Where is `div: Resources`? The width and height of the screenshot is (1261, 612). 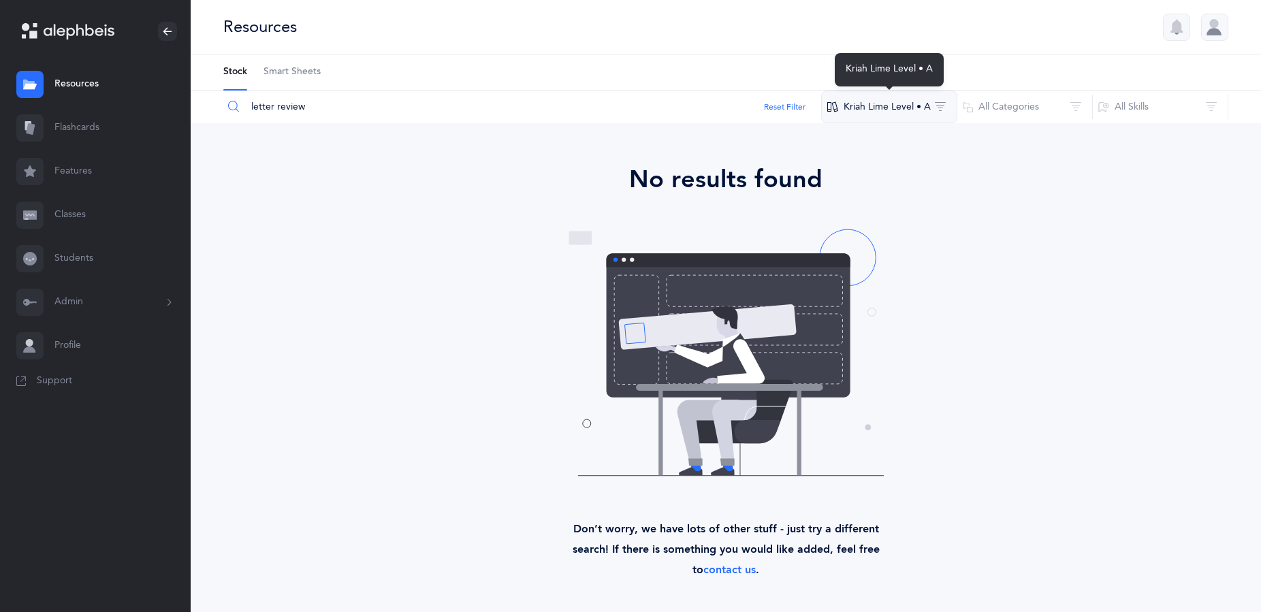 div: Resources is located at coordinates (260, 27).